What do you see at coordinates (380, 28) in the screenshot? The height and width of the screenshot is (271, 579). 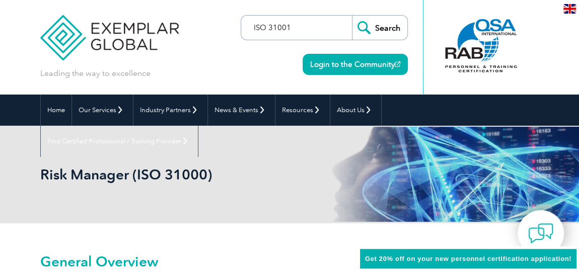 I see `input: Search` at bounding box center [380, 28].